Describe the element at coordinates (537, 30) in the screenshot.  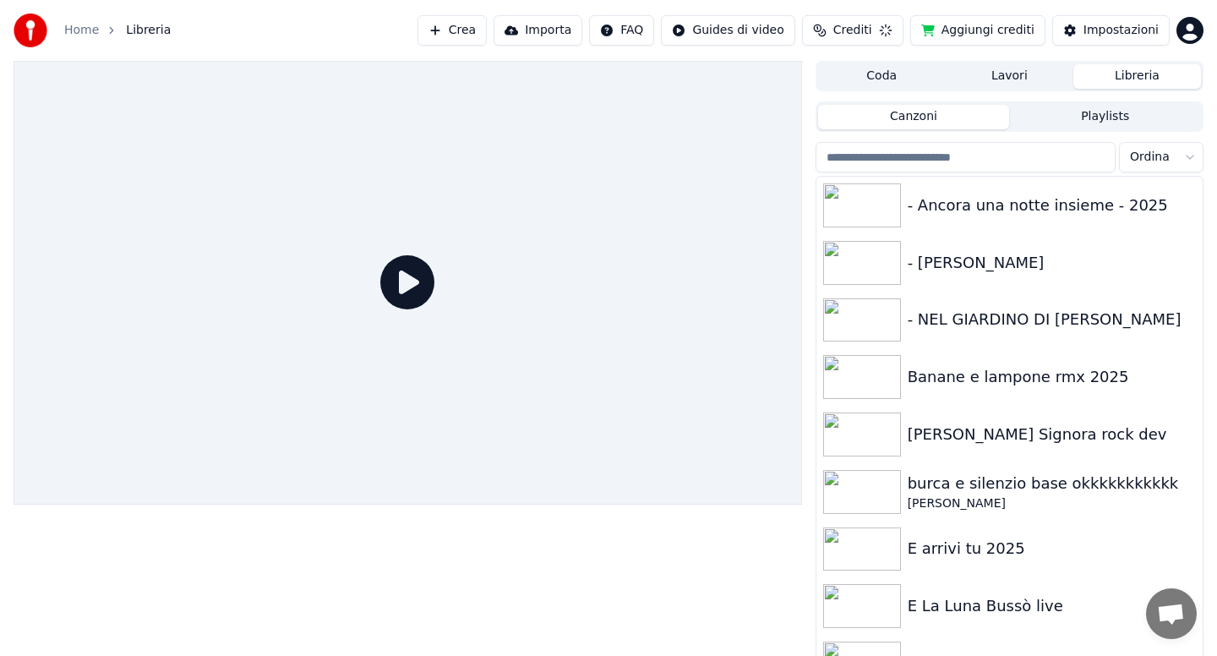
I see `button: Importa` at that location.